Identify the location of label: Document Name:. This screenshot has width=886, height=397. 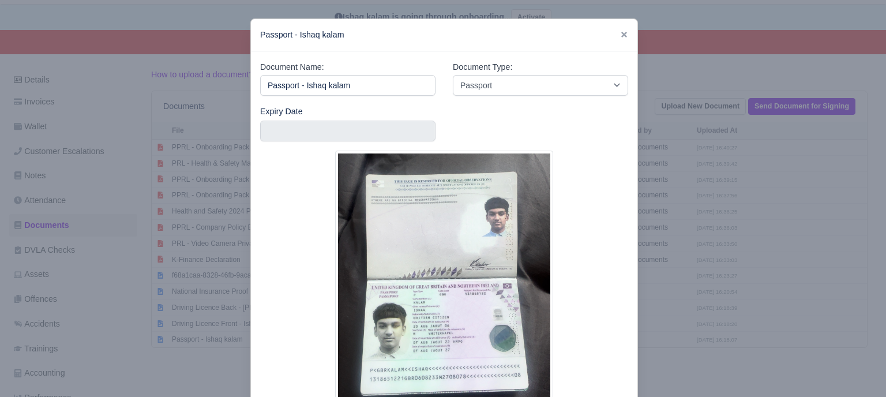
(292, 67).